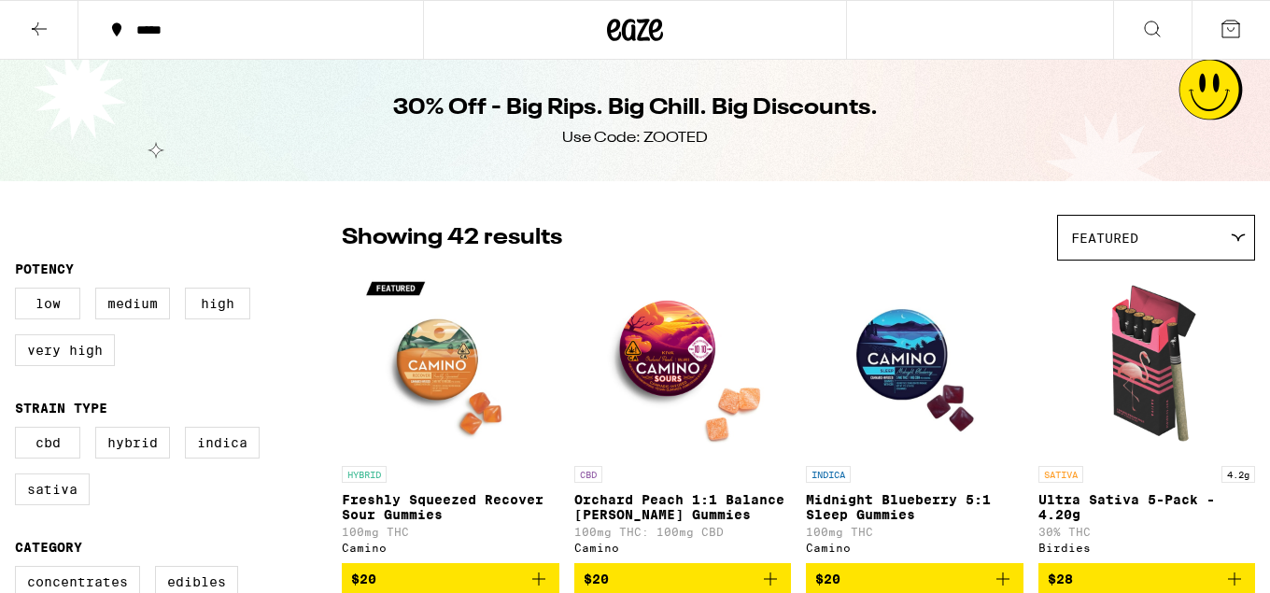  I want to click on p: Freshly Squeezed Recover Sour Gummies, so click(450, 507).